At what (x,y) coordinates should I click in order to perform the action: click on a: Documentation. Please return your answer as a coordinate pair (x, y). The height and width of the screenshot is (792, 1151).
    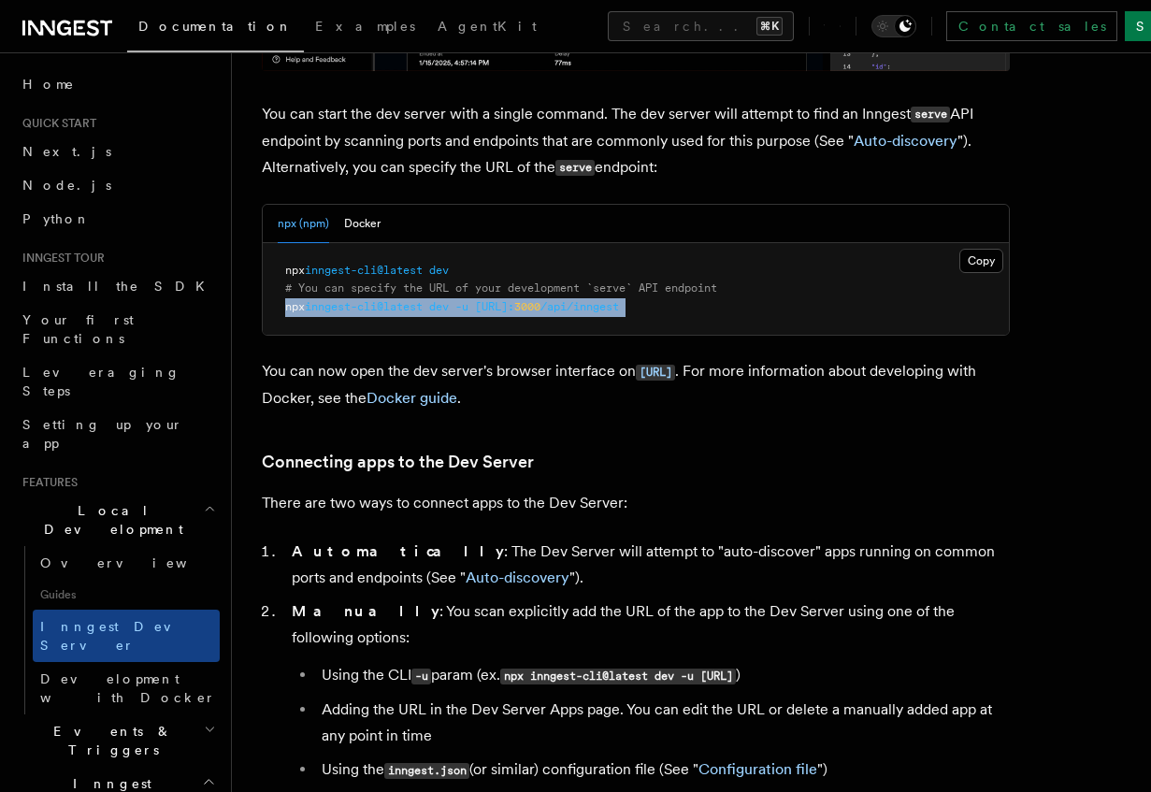
    Looking at the image, I should click on (215, 29).